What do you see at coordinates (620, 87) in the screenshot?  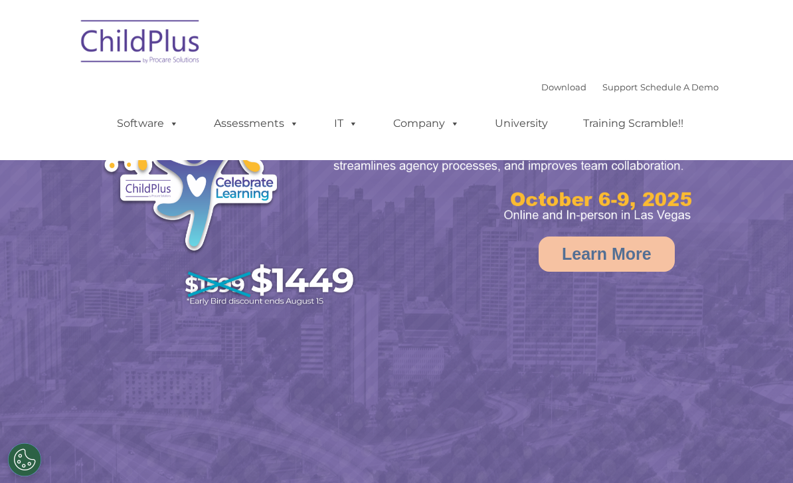 I see `a: Support` at bounding box center [620, 87].